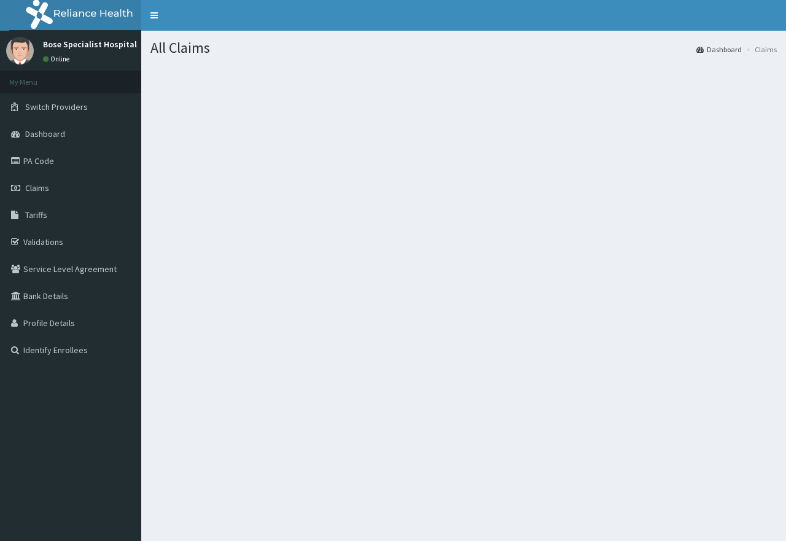 This screenshot has height=541, width=786. Describe the element at coordinates (36, 215) in the screenshot. I see `span: Tariffs` at that location.